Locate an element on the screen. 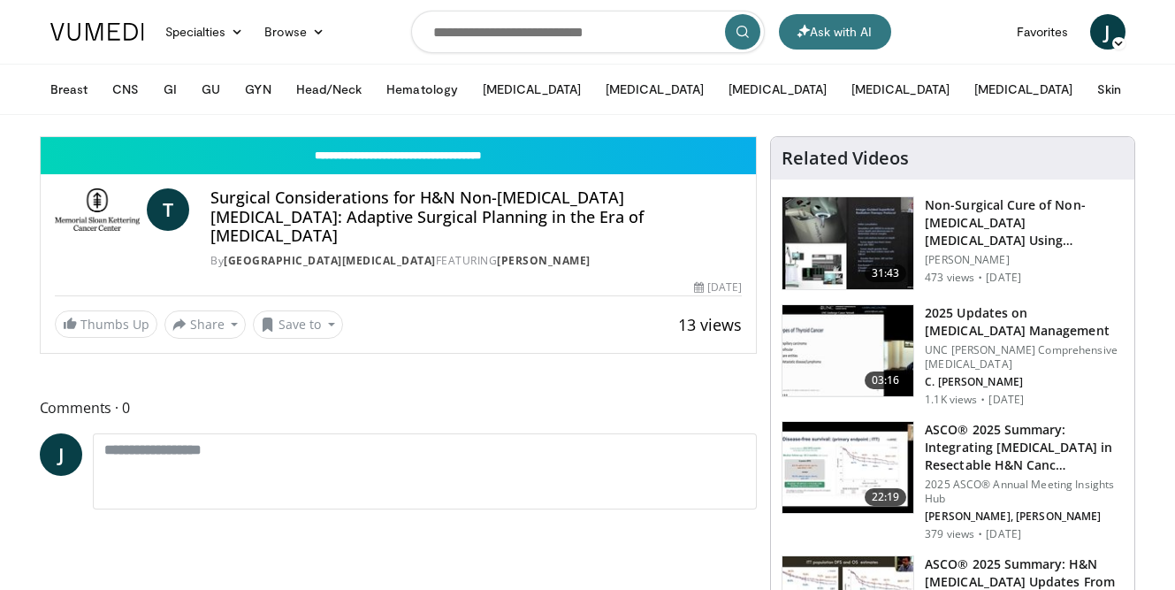 The width and height of the screenshot is (1175, 590). button: CNS is located at coordinates (126, 89).